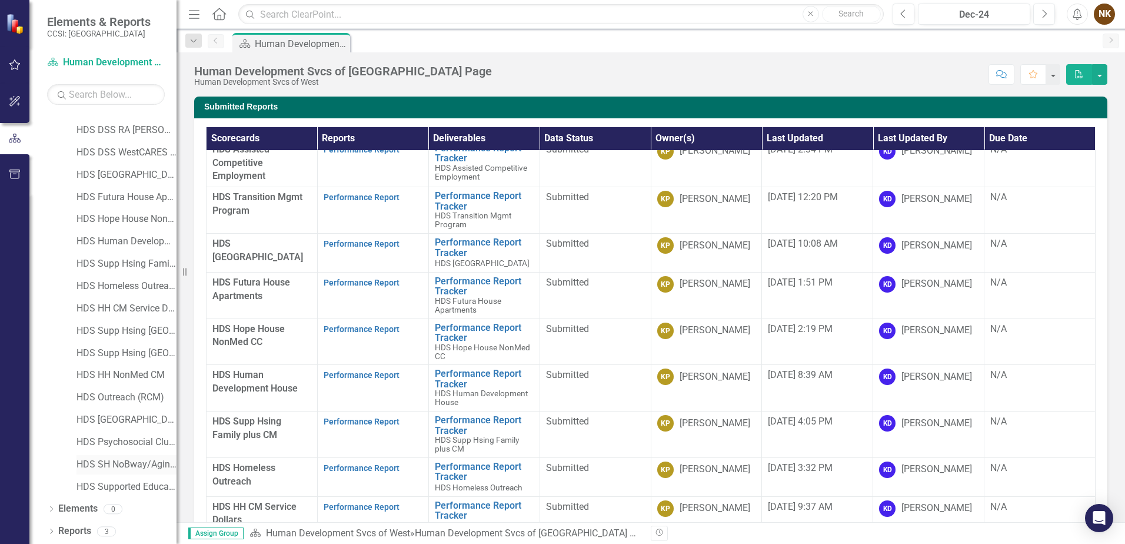 The image size is (1125, 544). I want to click on div: 0, so click(113, 508).